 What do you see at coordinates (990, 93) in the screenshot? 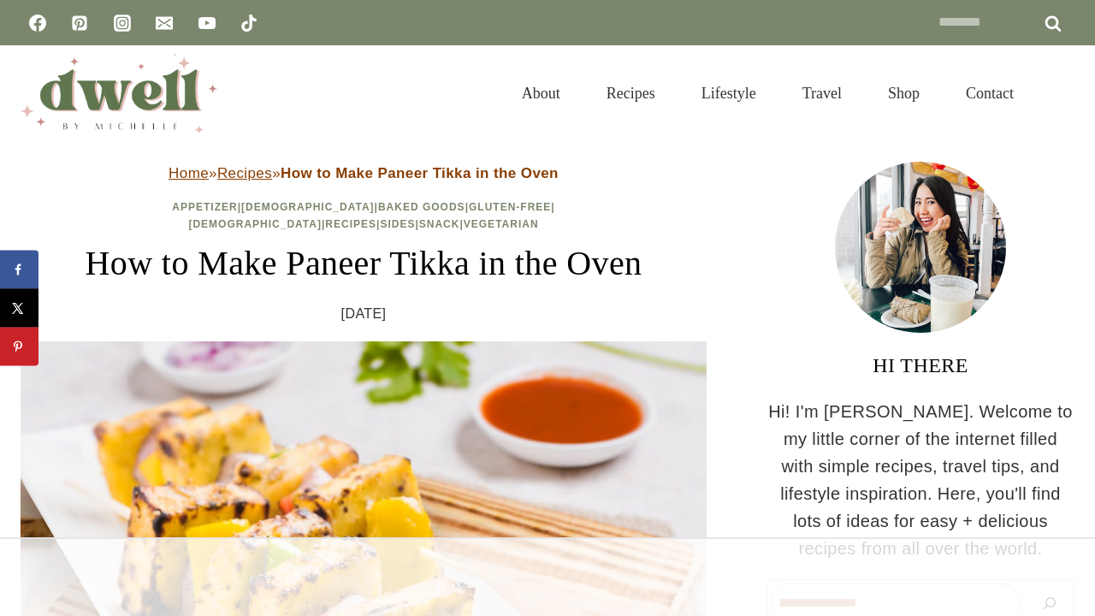
I see `a: Contact` at bounding box center [990, 93].